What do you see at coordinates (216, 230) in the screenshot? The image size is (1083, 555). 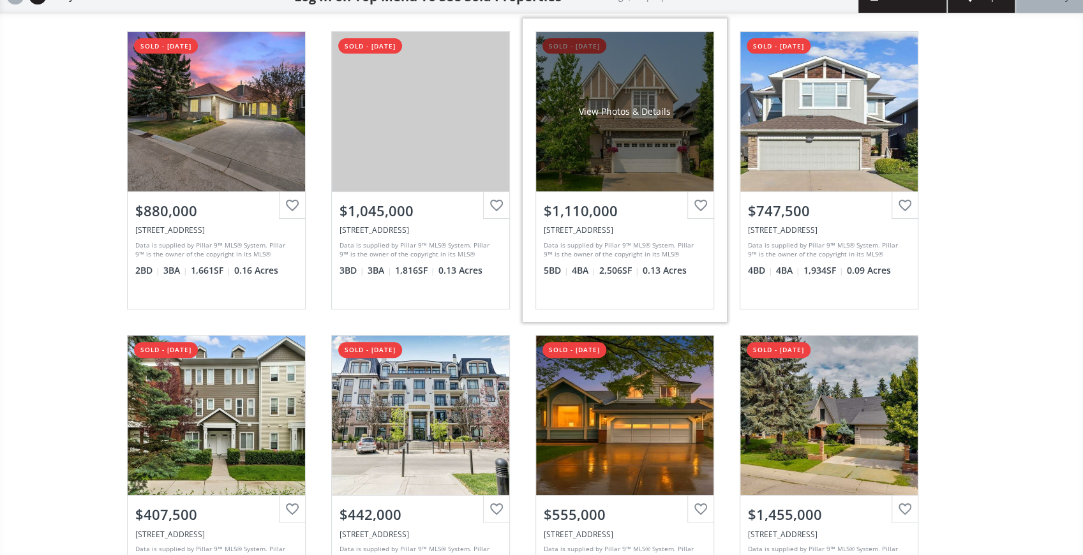 I see `div: 156 Scenic Ridge Crescent NW, Calgary, AB T3L 1V7` at bounding box center [216, 230].